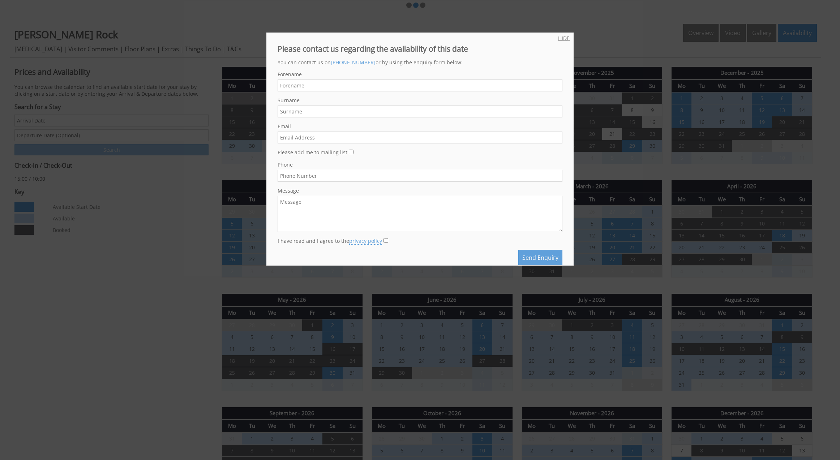 Image resolution: width=840 pixels, height=460 pixels. Describe the element at coordinates (420, 74) in the screenshot. I see `label: Forename` at that location.